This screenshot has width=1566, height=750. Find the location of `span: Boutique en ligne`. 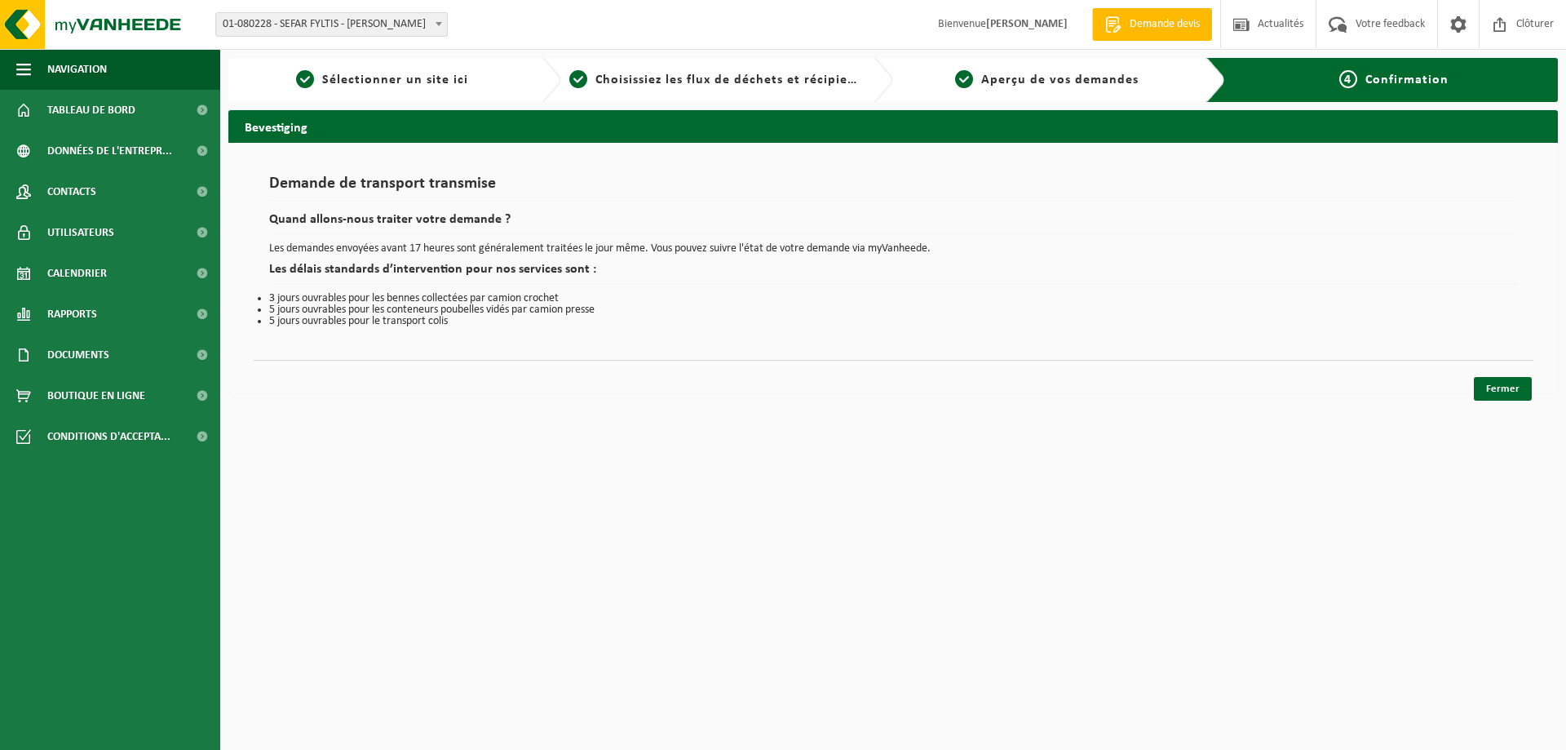

span: Boutique en ligne is located at coordinates (96, 396).